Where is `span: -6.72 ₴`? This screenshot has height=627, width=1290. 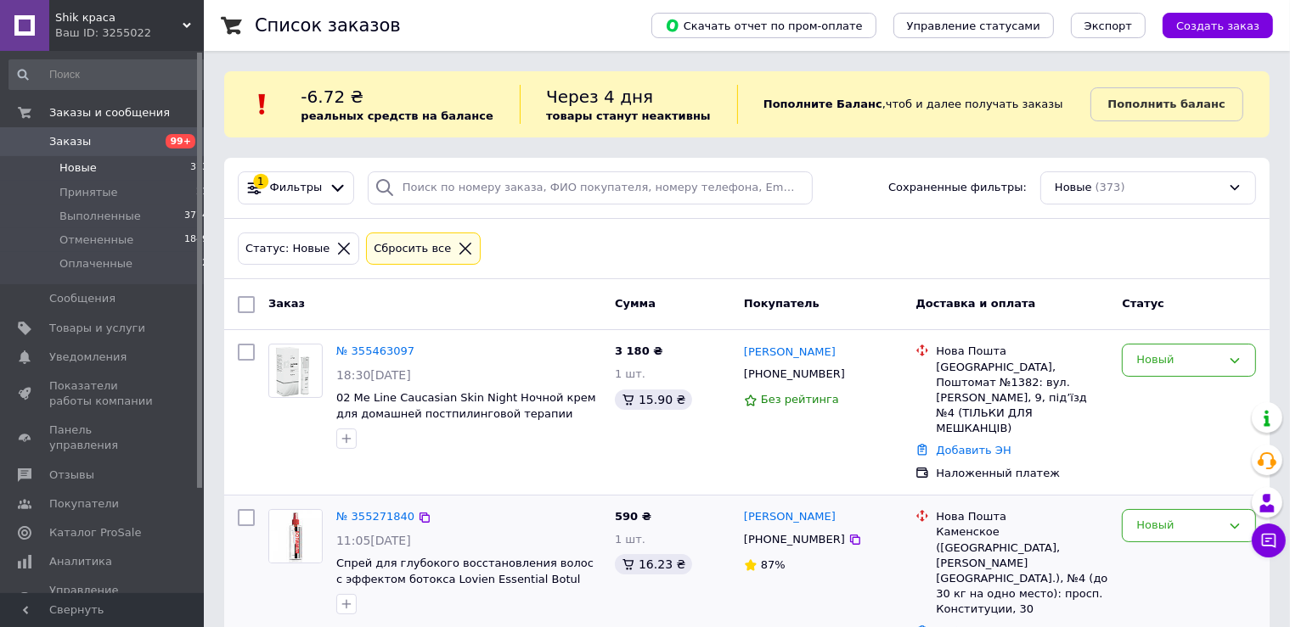 span: -6.72 ₴ is located at coordinates (332, 97).